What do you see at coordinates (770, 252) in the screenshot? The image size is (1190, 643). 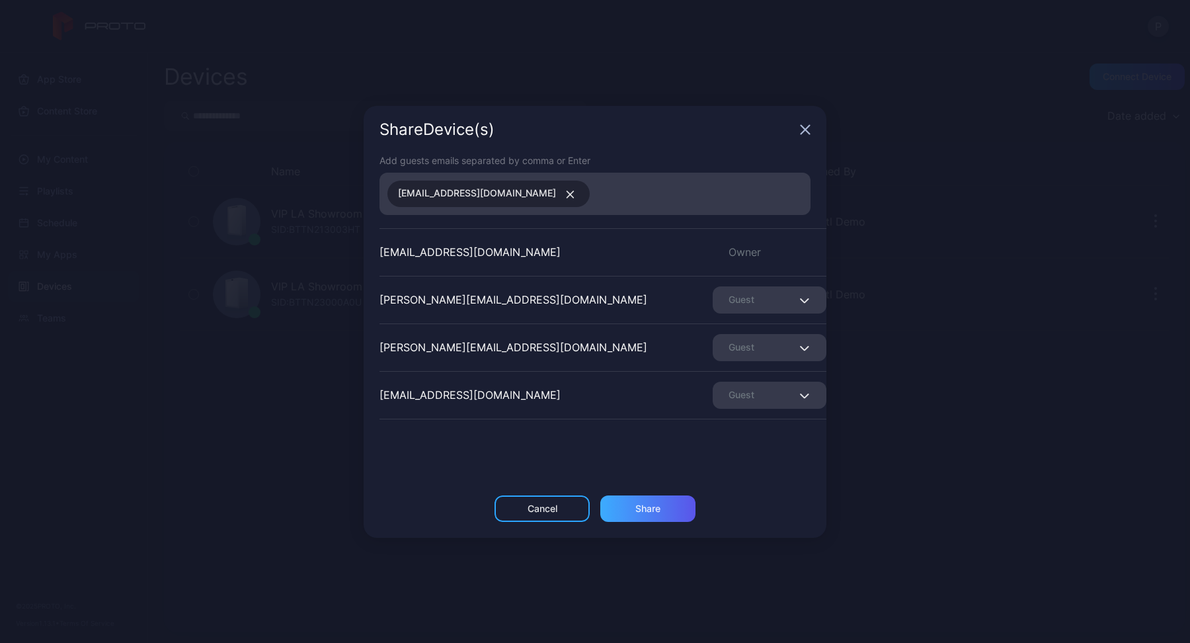 I see `div: Owner` at bounding box center [770, 252].